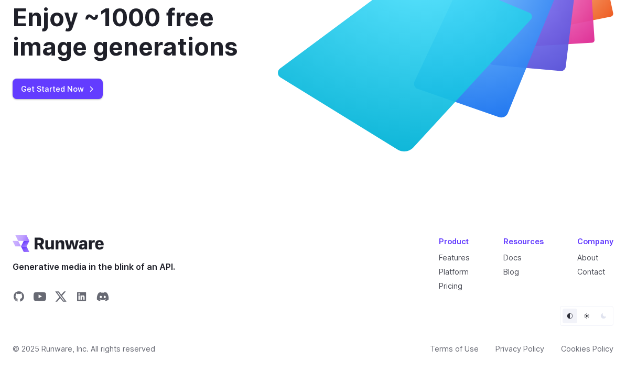 The height and width of the screenshot is (372, 626). What do you see at coordinates (84, 349) in the screenshot?
I see `span: © 2025 Runware, Inc. All rights reserved` at bounding box center [84, 349].